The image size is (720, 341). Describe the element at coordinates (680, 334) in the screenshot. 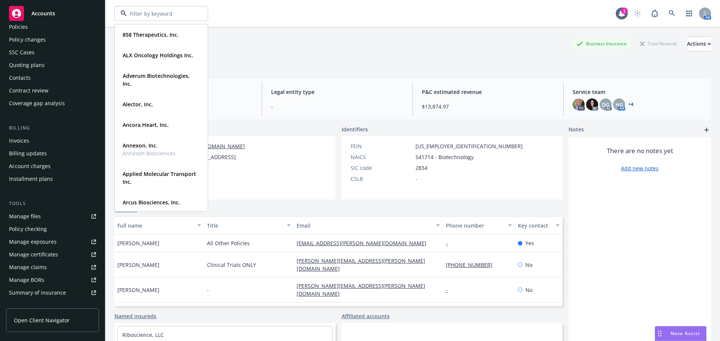

I see `button: Nova Assist` at that location.